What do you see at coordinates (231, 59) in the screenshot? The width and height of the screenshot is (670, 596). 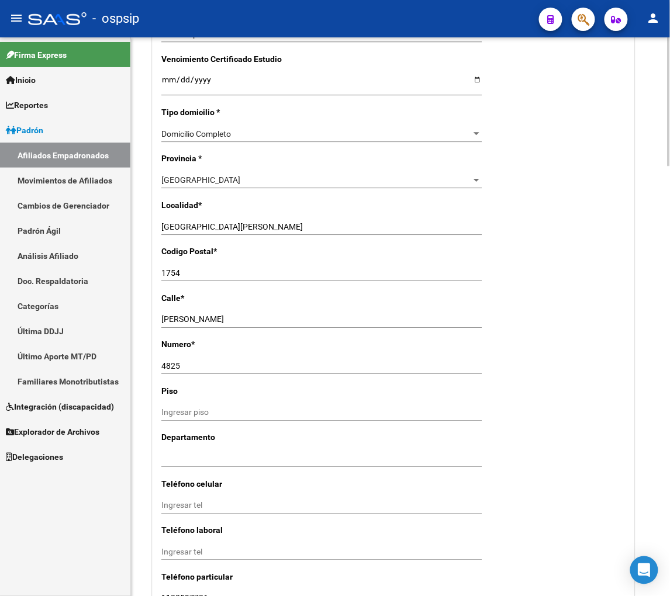 I see `p: Vencimiento Certificado Estudio` at bounding box center [231, 59].